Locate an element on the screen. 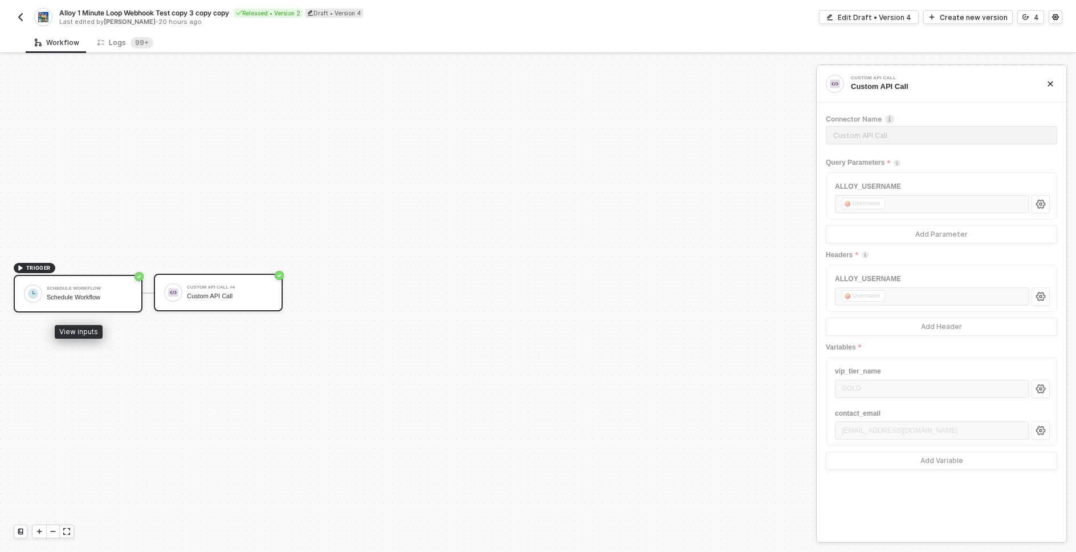 Image resolution: width=1076 pixels, height=552 pixels. span: icon-expand is located at coordinates (67, 531).